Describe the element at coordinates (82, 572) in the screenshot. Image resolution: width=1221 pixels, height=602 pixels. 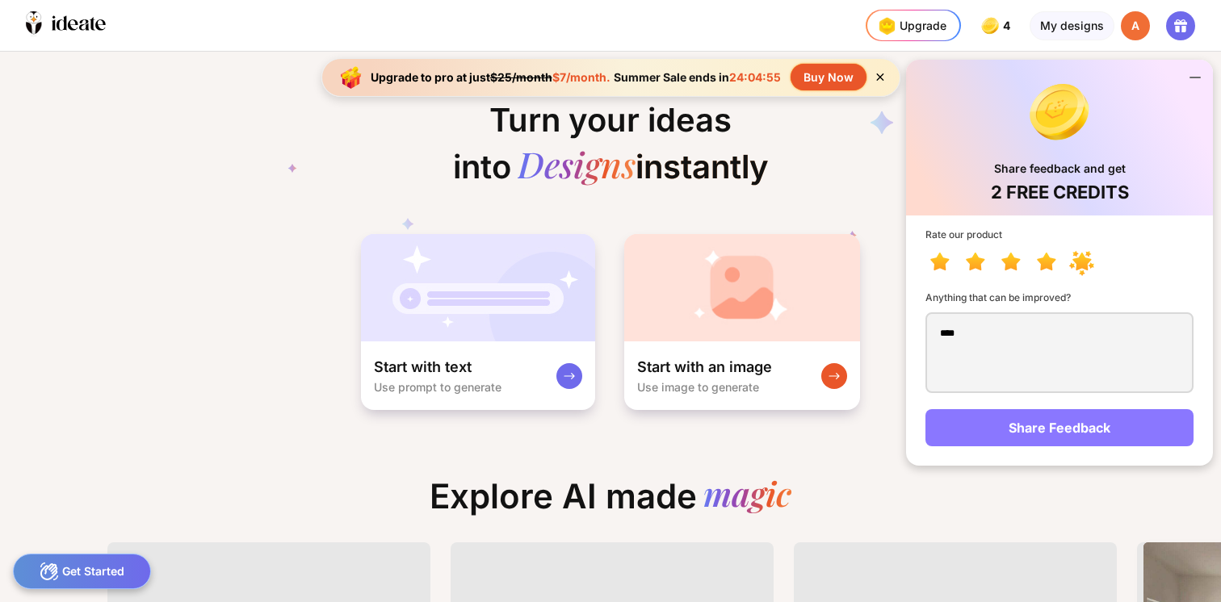
I see `div: Get Started` at that location.